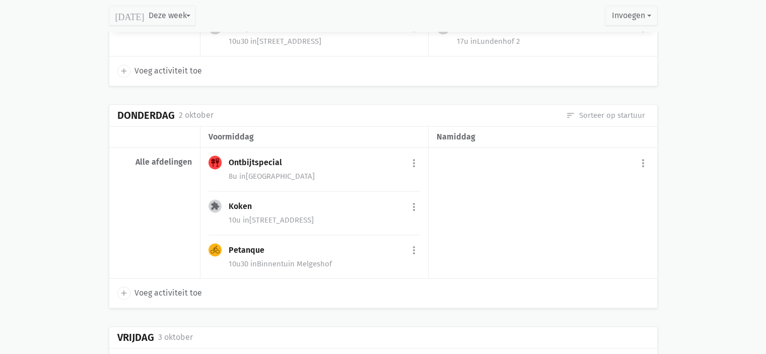 This screenshot has height=354, width=766. What do you see at coordinates (146, 115) in the screenshot?
I see `div: Donderdag` at bounding box center [146, 115].